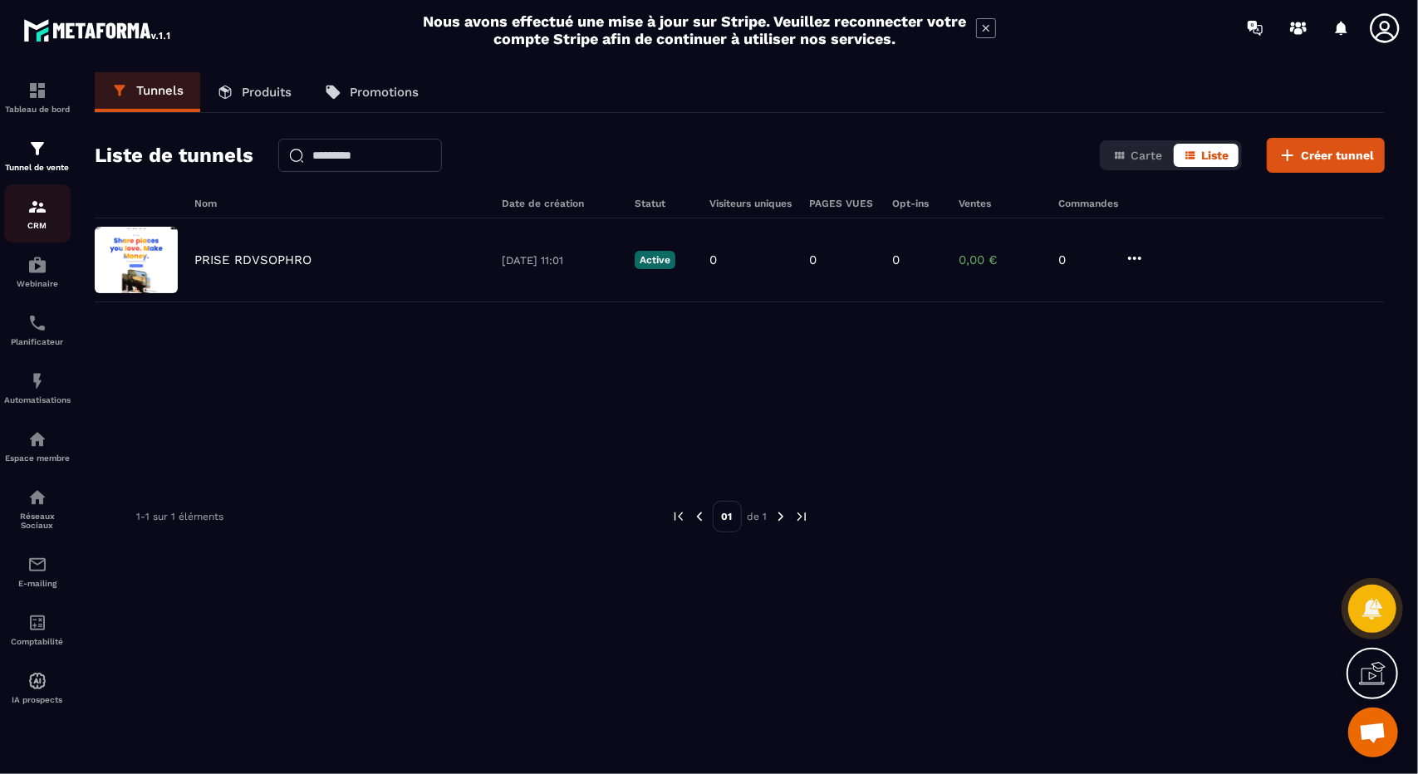 Image resolution: width=1418 pixels, height=774 pixels. What do you see at coordinates (371, 92) in the screenshot?
I see `a: Promotions` at bounding box center [371, 92].